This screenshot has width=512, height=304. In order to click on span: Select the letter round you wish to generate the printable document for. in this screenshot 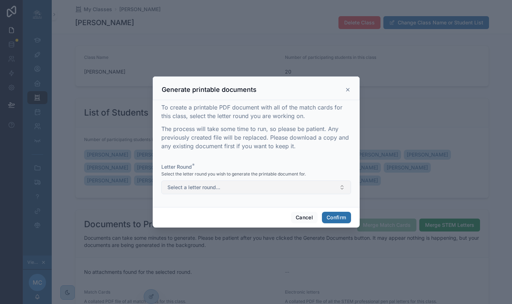, I will do `click(233, 174)`.